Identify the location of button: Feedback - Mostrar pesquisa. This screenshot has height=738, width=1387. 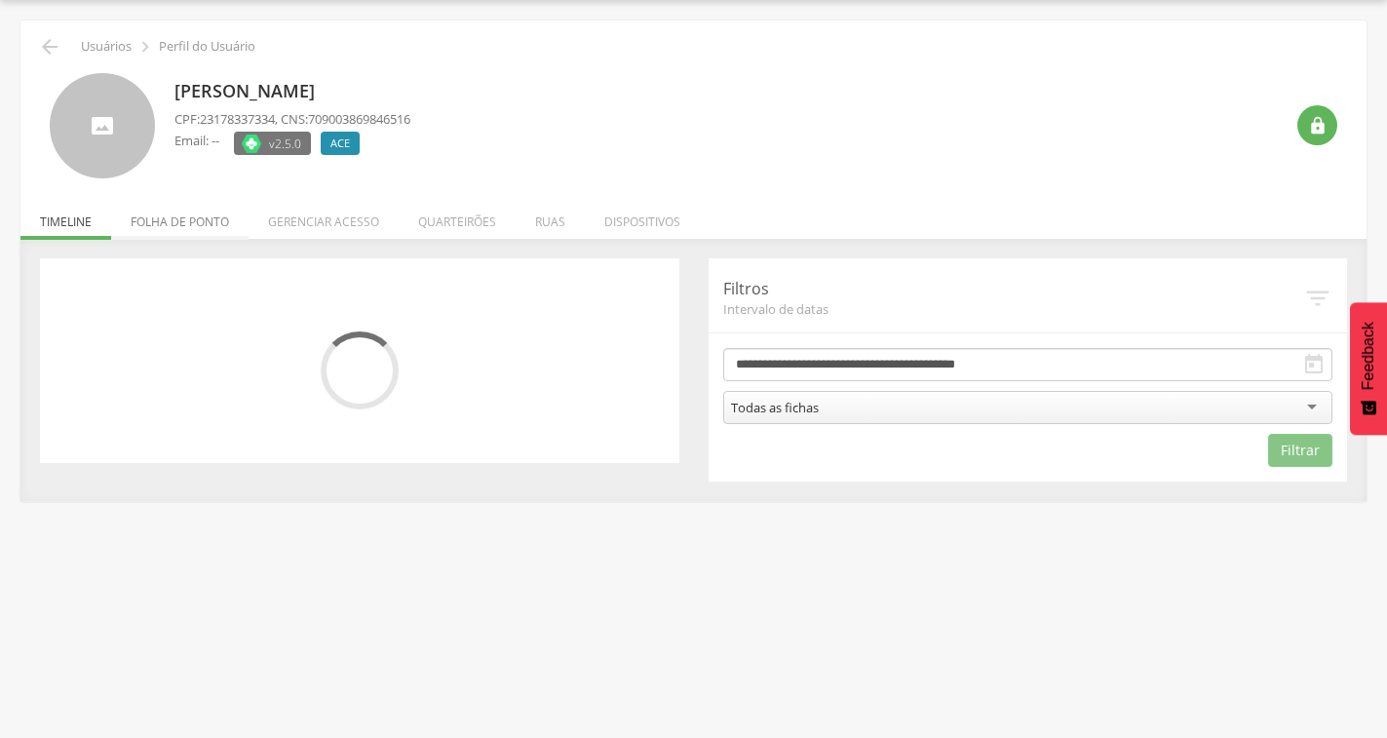
(1368, 368).